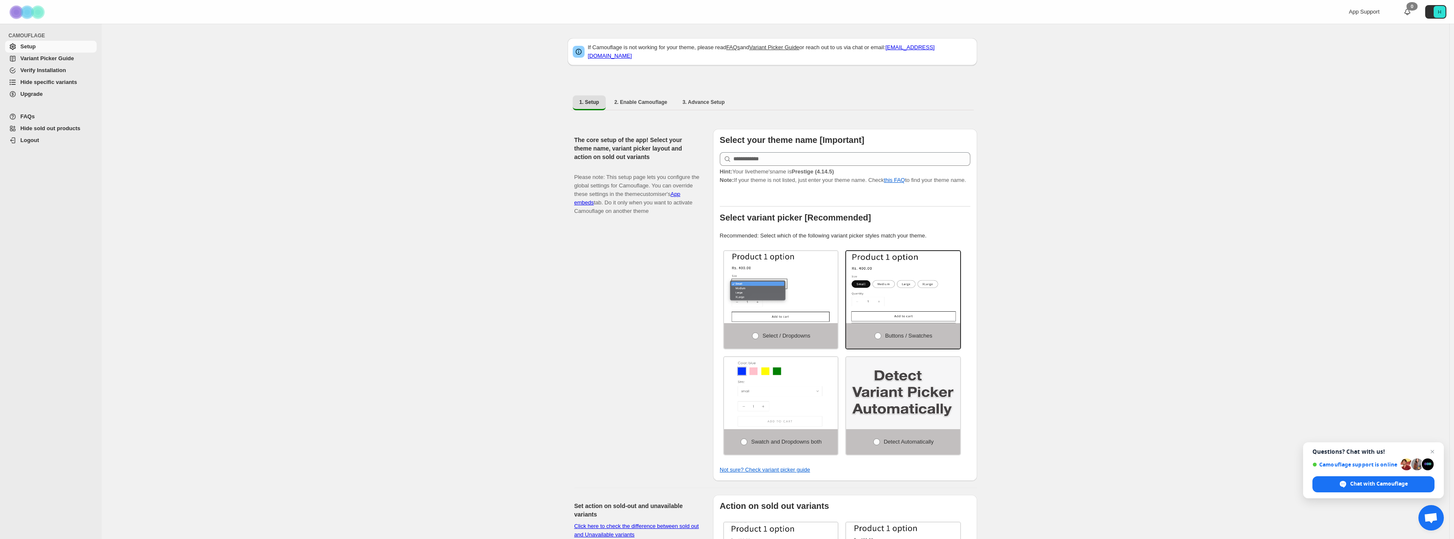  I want to click on span: App Support, so click(1364, 11).